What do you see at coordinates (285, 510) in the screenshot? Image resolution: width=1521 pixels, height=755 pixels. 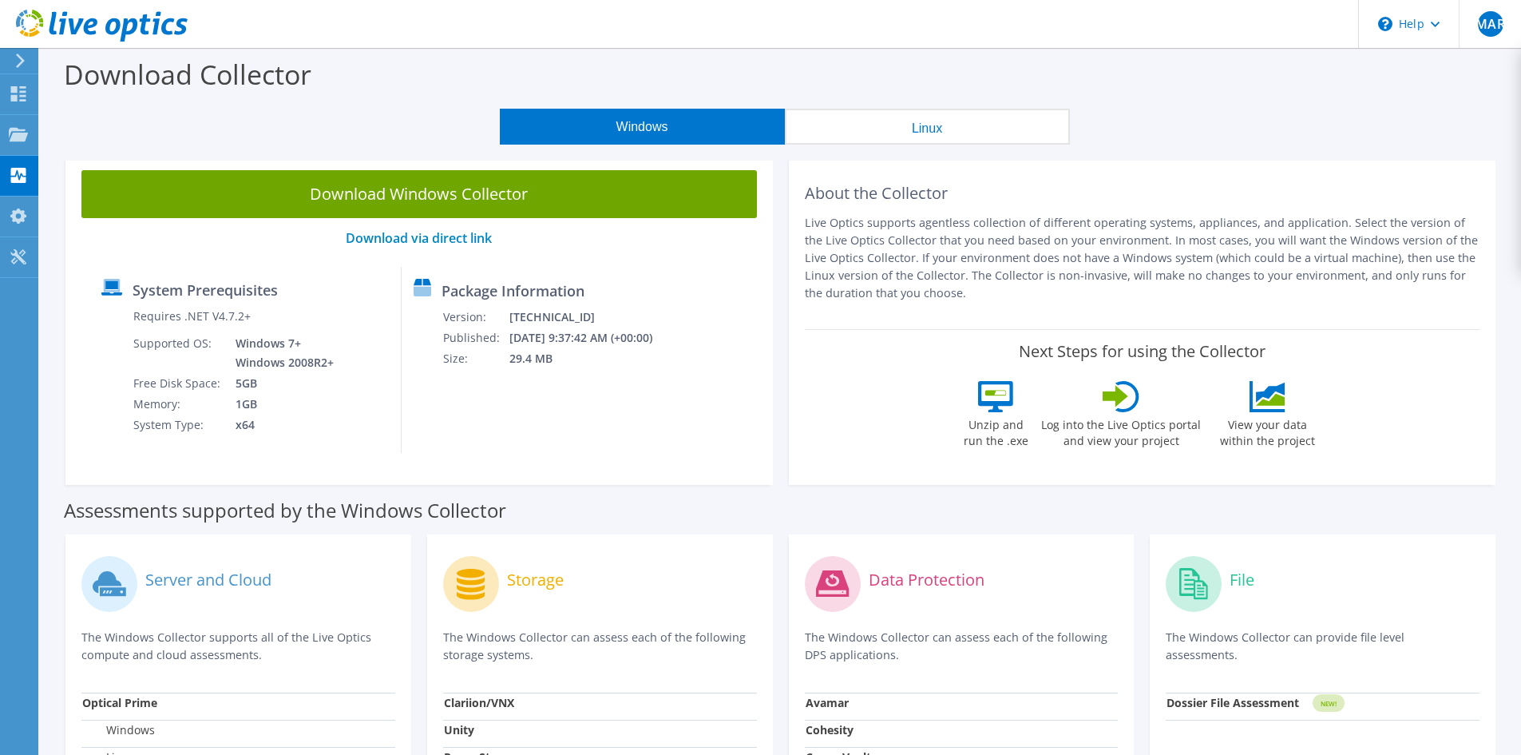 I see `label: Assessments supported by the Windows Collector` at bounding box center [285, 510].